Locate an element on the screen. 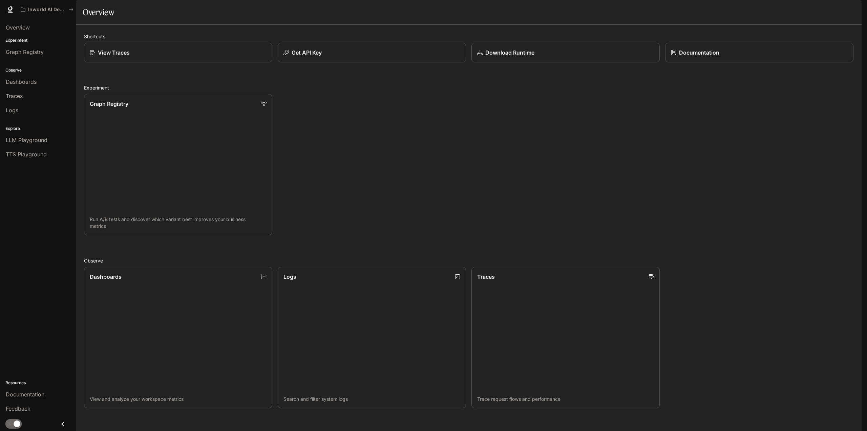 This screenshot has height=431, width=867. button: All workspaces is located at coordinates (47, 9).